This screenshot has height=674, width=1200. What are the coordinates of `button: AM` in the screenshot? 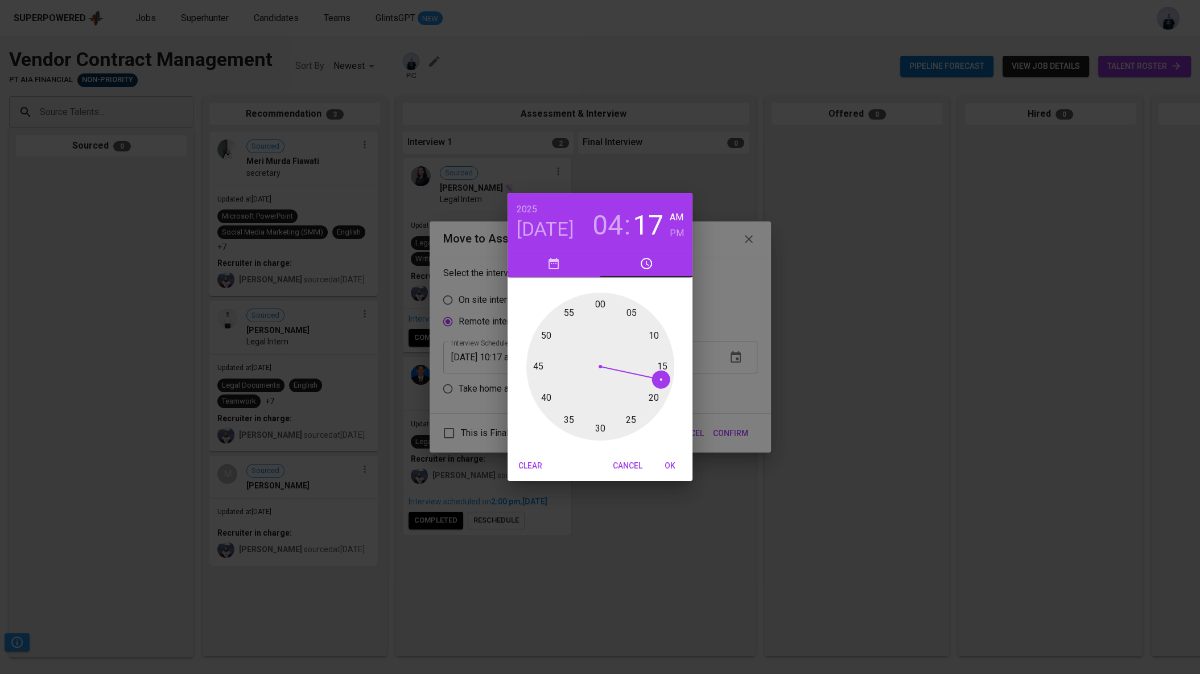 It's located at (677, 217).